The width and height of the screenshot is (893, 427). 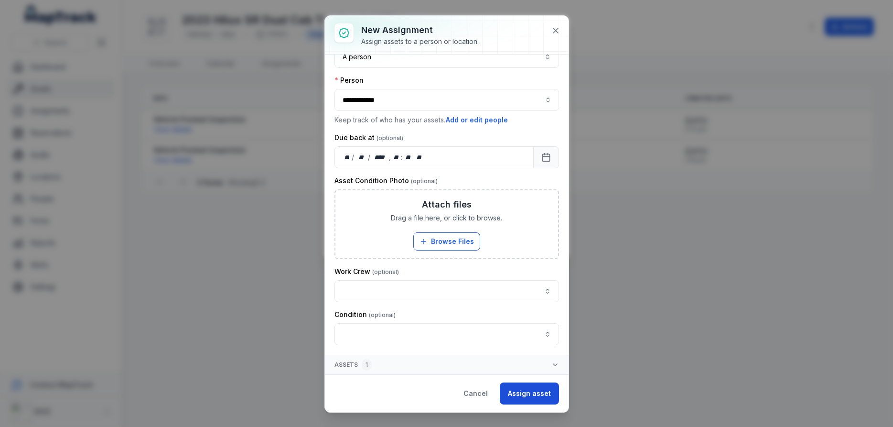 I want to click on label: Condition, so click(x=365, y=314).